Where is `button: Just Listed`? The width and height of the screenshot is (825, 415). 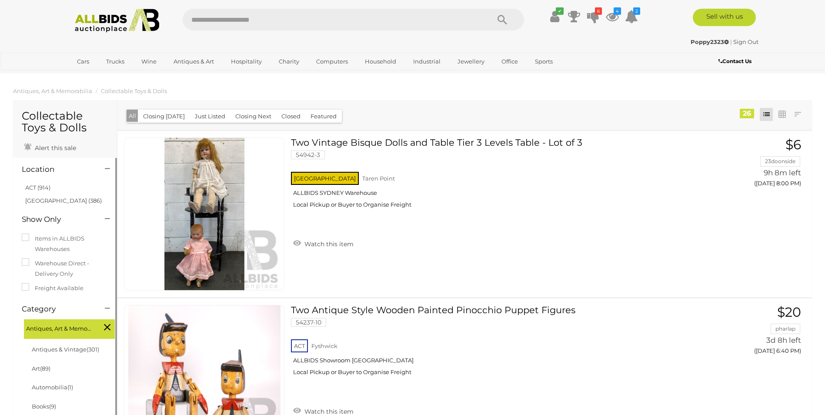
button: Just Listed is located at coordinates (210, 116).